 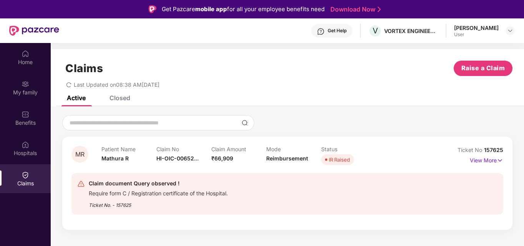 I want to click on img: Stroke, so click(x=379, y=9).